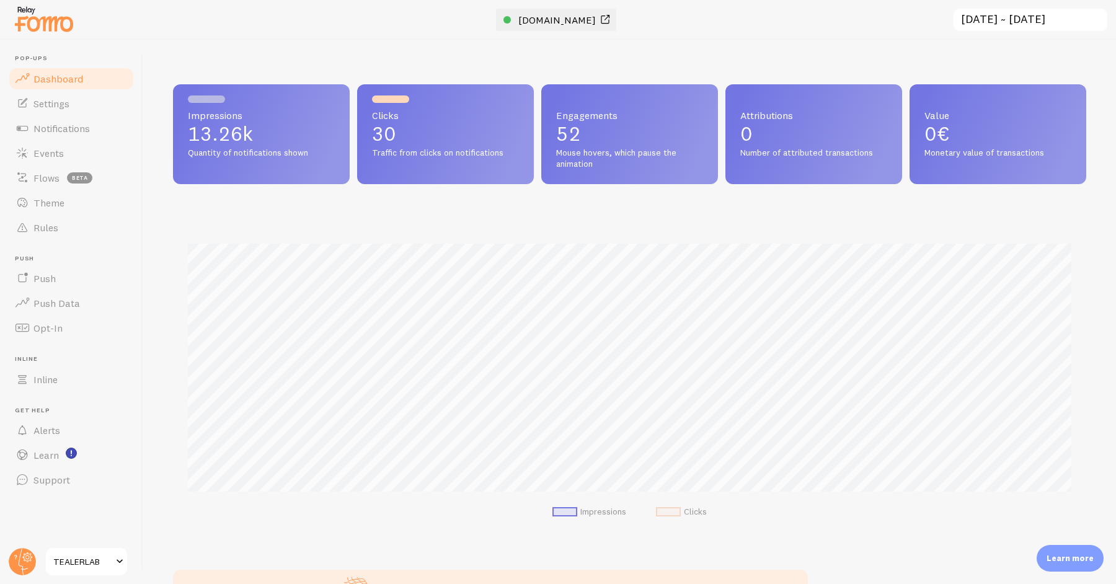 This screenshot has height=584, width=1116. What do you see at coordinates (75, 410) in the screenshot?
I see `span: Get Help` at bounding box center [75, 410].